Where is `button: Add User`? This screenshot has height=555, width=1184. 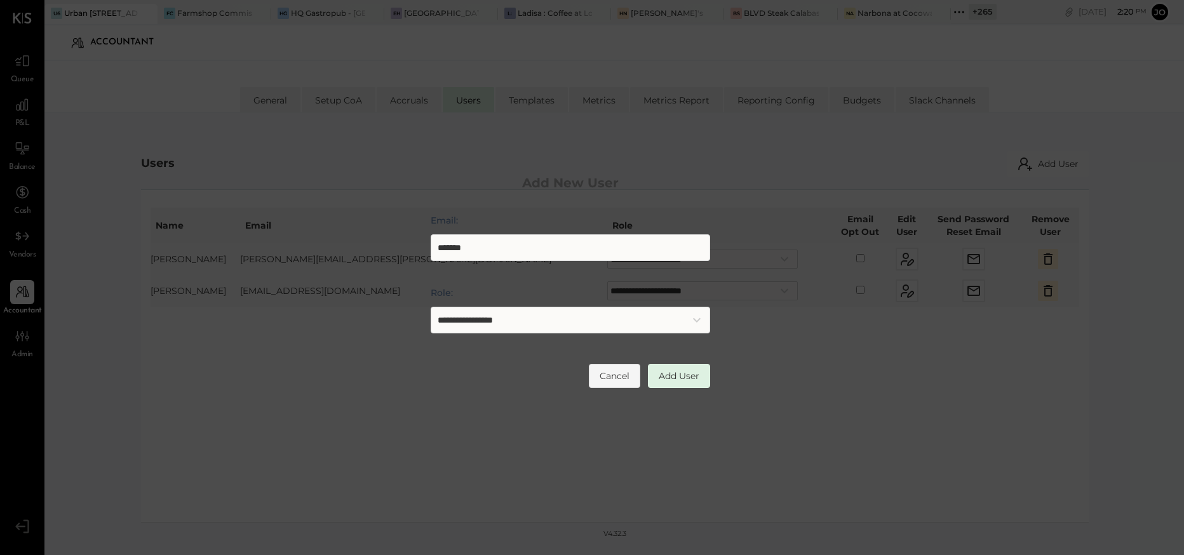
button: Add User is located at coordinates (679, 376).